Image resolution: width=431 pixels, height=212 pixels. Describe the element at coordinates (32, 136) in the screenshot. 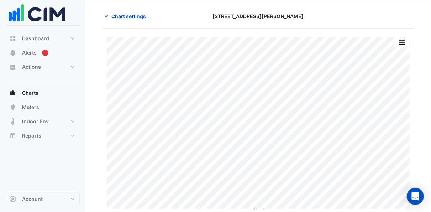

I see `span: Reports` at that location.